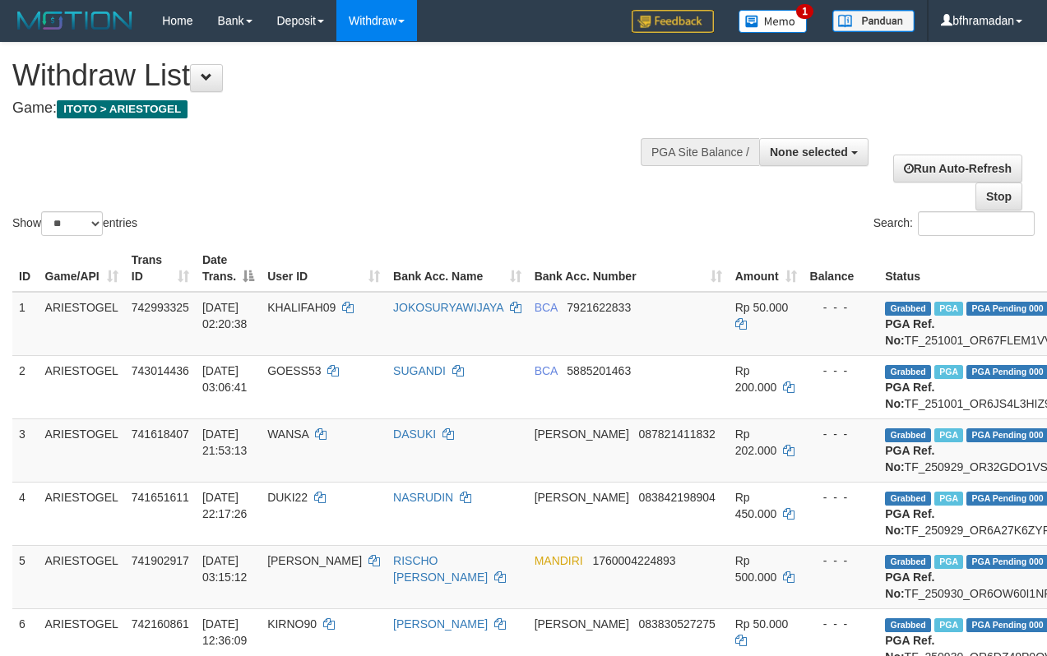 This screenshot has width=1047, height=656. Describe the element at coordinates (676, 624) in the screenshot. I see `span: Copy 083830527275 to clipboard` at that location.